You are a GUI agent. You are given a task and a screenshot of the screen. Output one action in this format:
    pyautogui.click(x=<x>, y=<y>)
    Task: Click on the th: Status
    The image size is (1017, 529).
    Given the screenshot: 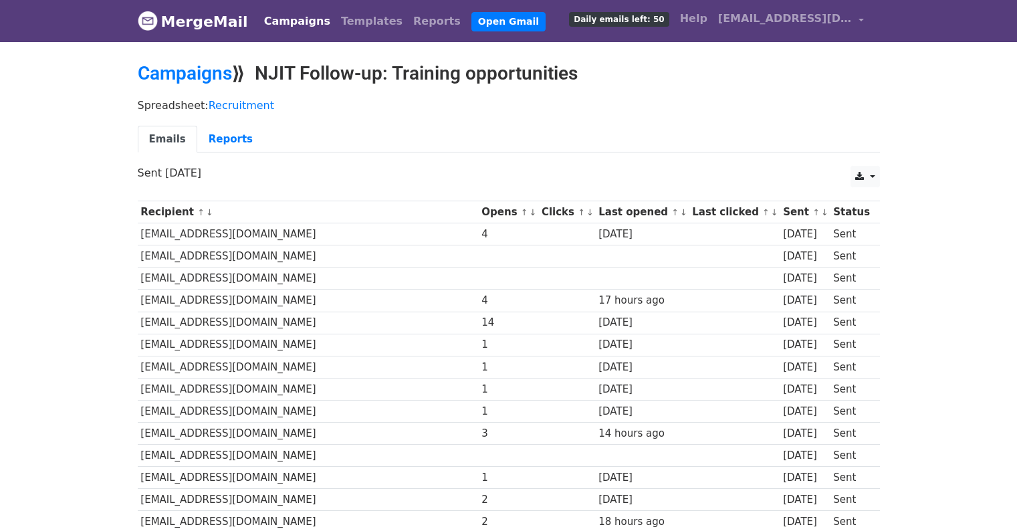 What is the action you would take?
    pyautogui.click(x=851, y=212)
    